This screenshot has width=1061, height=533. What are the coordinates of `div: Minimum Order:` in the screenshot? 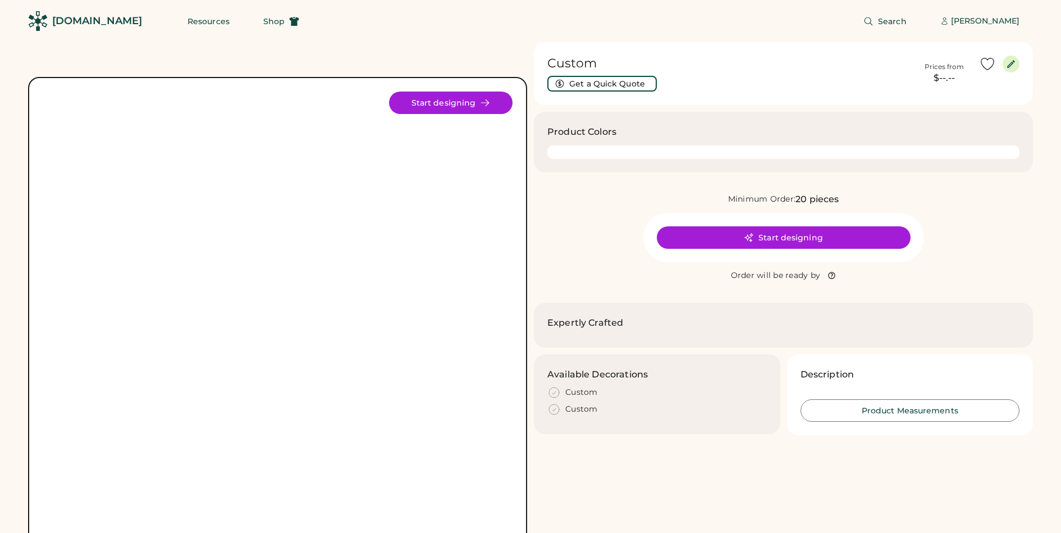 It's located at (762, 199).